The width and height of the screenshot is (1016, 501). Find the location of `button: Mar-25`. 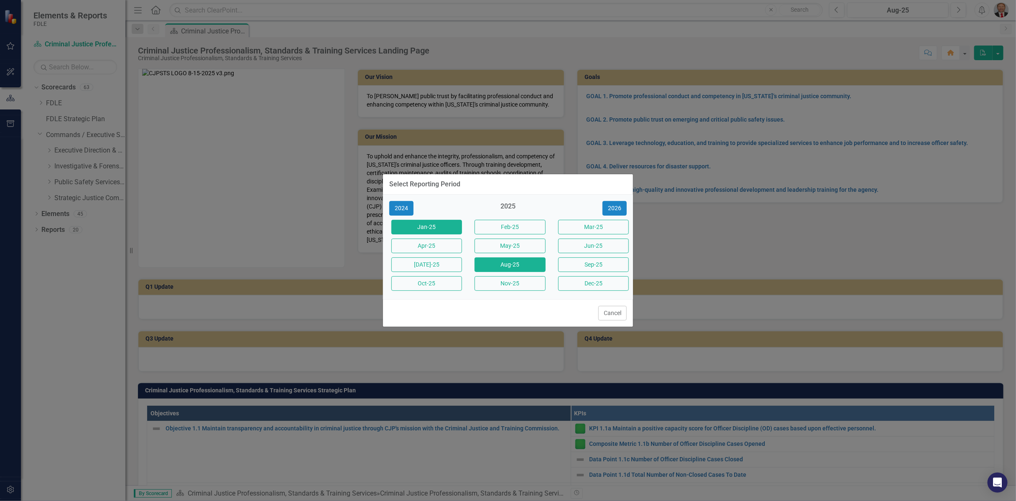

button: Mar-25 is located at coordinates (594, 227).